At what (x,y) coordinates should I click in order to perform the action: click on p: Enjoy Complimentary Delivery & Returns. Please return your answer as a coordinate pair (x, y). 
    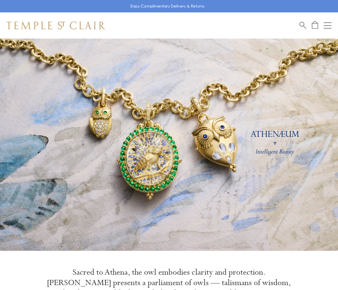
    Looking at the image, I should click on (167, 6).